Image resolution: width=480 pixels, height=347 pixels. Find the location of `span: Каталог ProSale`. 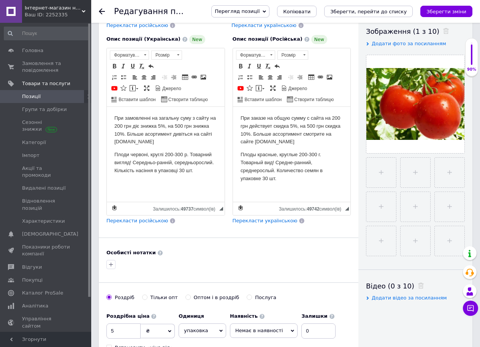

span: Каталог ProSale is located at coordinates (43, 293).